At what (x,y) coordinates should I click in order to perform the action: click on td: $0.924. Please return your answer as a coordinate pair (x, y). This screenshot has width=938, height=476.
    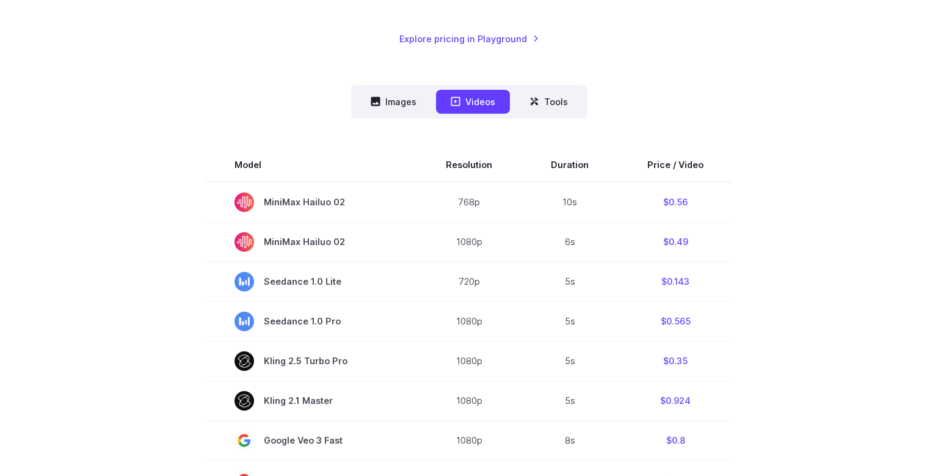
    Looking at the image, I should click on (676, 400).